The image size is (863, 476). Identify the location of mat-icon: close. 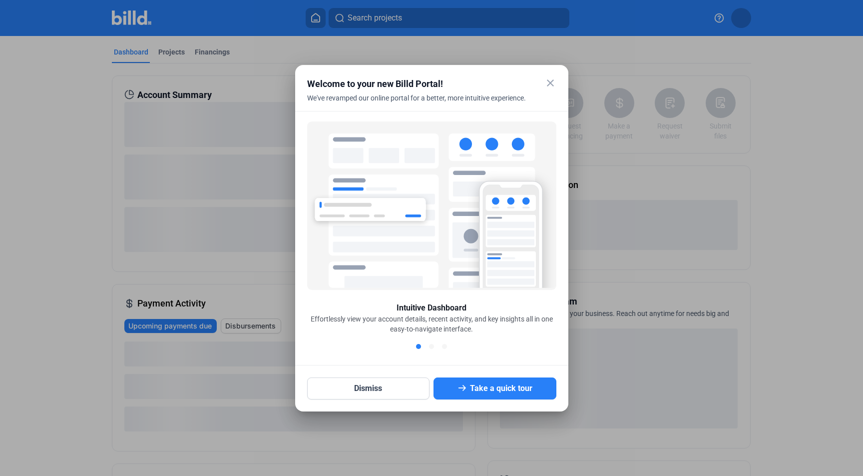
(551, 83).